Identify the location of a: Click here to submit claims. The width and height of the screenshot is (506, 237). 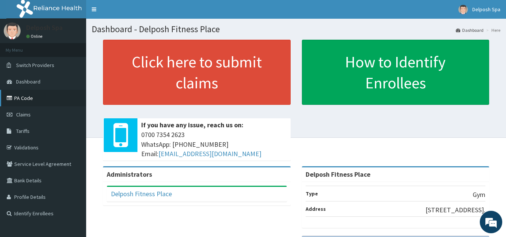
(197, 72).